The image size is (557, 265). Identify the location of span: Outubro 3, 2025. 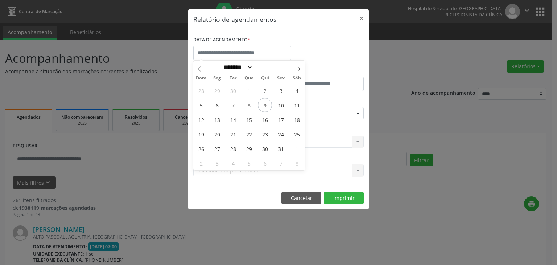
(280, 90).